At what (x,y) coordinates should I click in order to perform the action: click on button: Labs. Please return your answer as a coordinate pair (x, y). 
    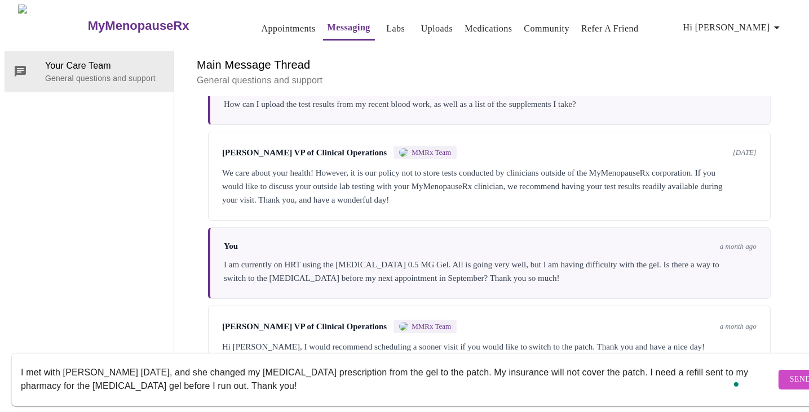
    Looking at the image, I should click on (396, 29).